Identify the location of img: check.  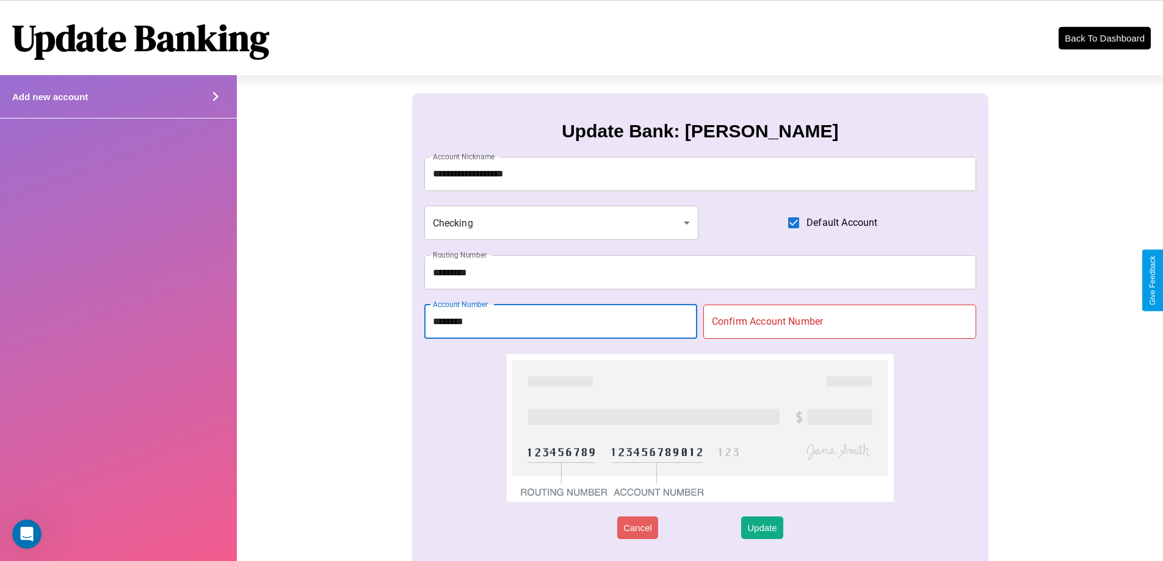
(699, 428).